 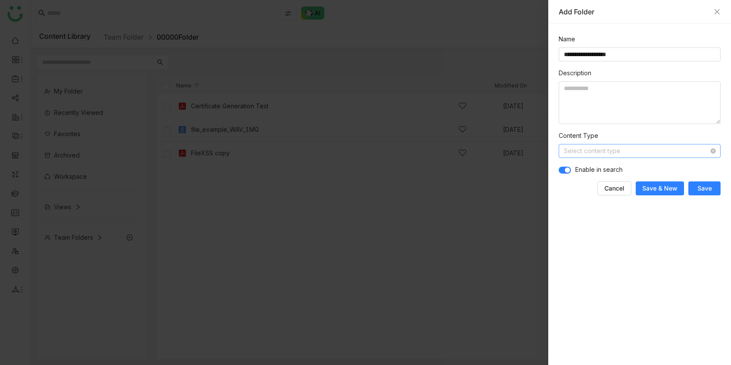 What do you see at coordinates (614, 188) in the screenshot?
I see `button: Cancel` at bounding box center [614, 188].